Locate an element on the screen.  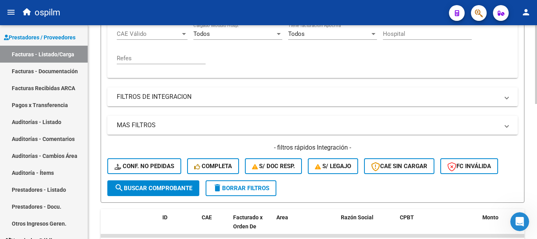
button: FC Inválida is located at coordinates (469, 166).